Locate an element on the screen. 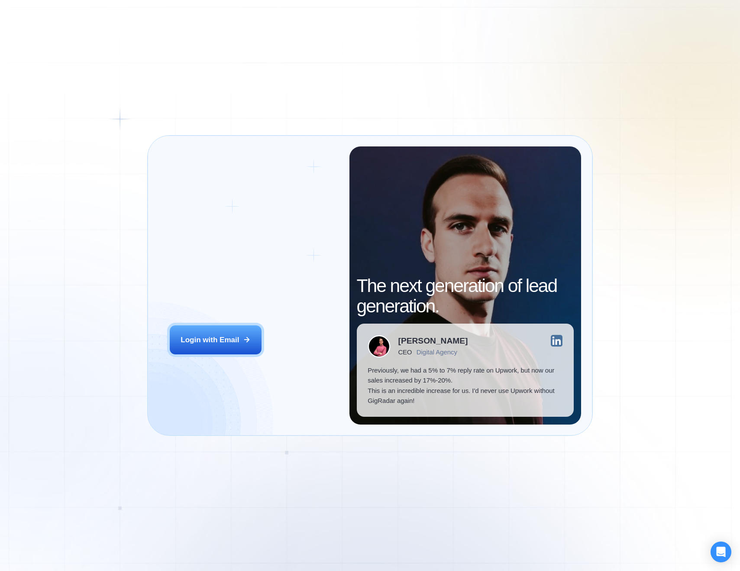  div: Digital Agency is located at coordinates (437, 352).